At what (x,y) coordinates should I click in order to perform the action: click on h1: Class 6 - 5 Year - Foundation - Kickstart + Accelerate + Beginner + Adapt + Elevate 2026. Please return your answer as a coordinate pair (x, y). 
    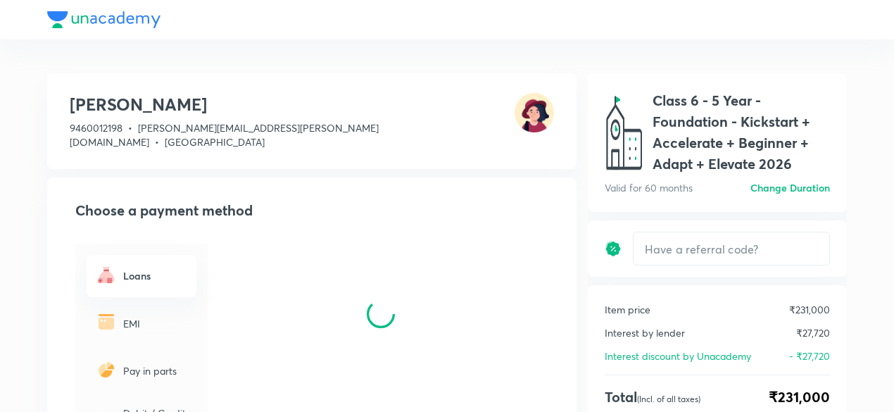
    Looking at the image, I should click on (741, 132).